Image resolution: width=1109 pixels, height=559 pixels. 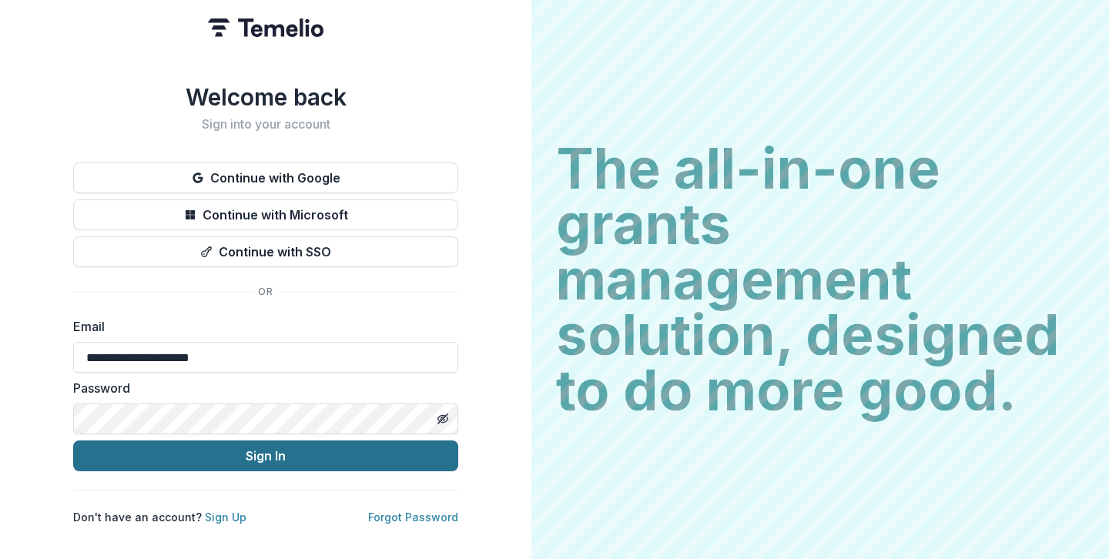 What do you see at coordinates (266, 124) in the screenshot?
I see `h2: Sign into your account` at bounding box center [266, 124].